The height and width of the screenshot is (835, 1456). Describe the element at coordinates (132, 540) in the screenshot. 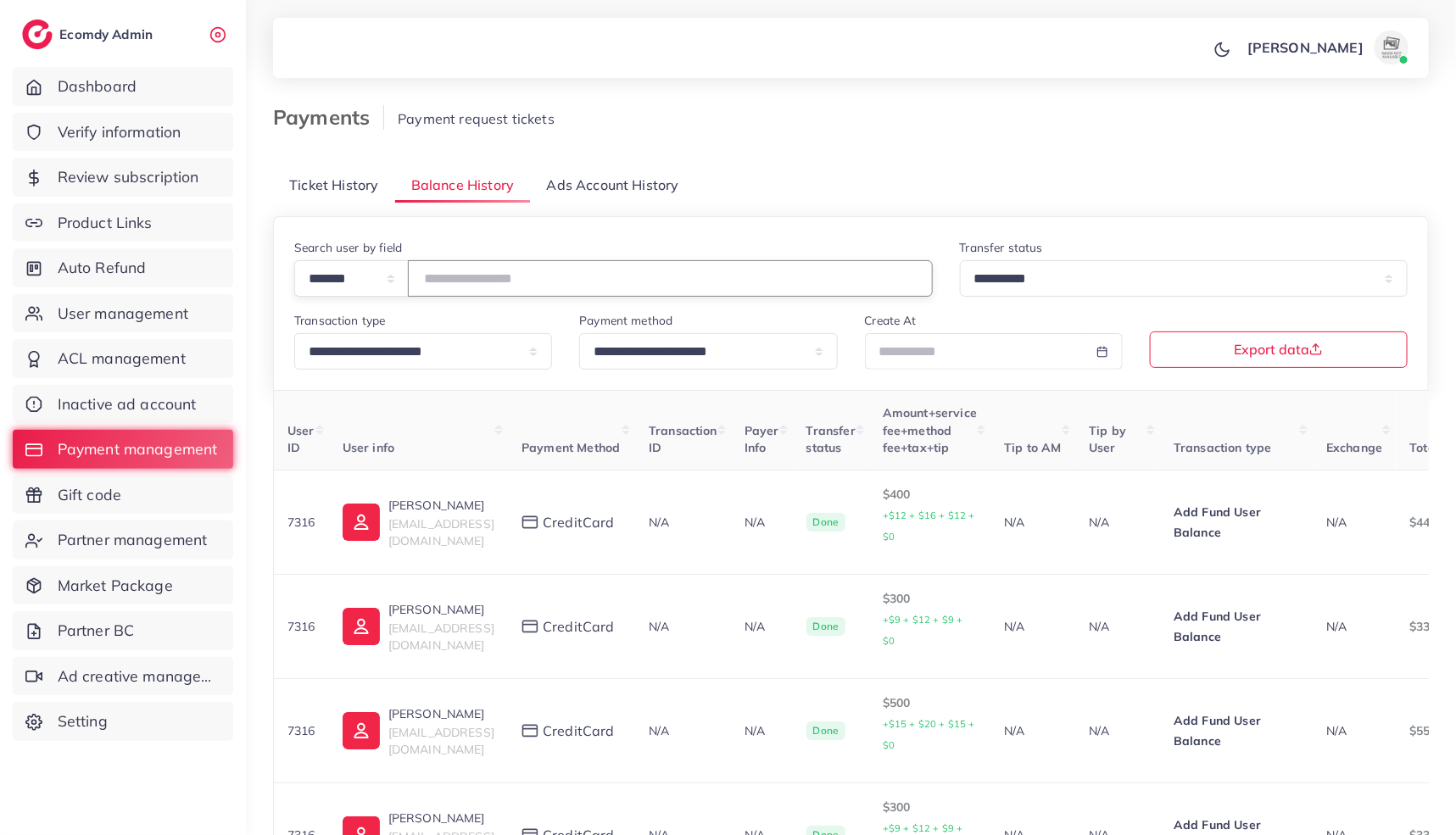

I see `span: Partner management` at that location.